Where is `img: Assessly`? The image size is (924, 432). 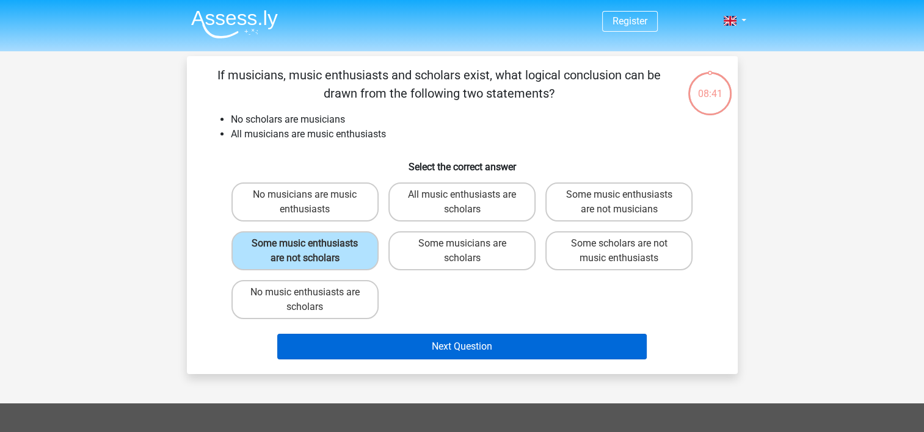
img: Assessly is located at coordinates (234, 24).